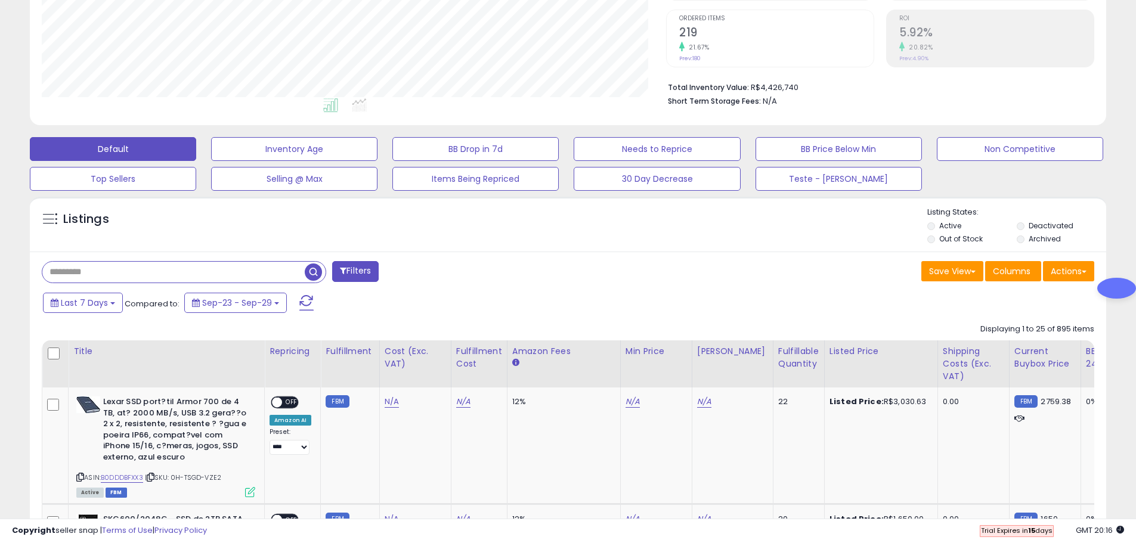 The height and width of the screenshot is (543, 1136). What do you see at coordinates (564, 351) in the screenshot?
I see `div: Amazon Fees` at bounding box center [564, 351].